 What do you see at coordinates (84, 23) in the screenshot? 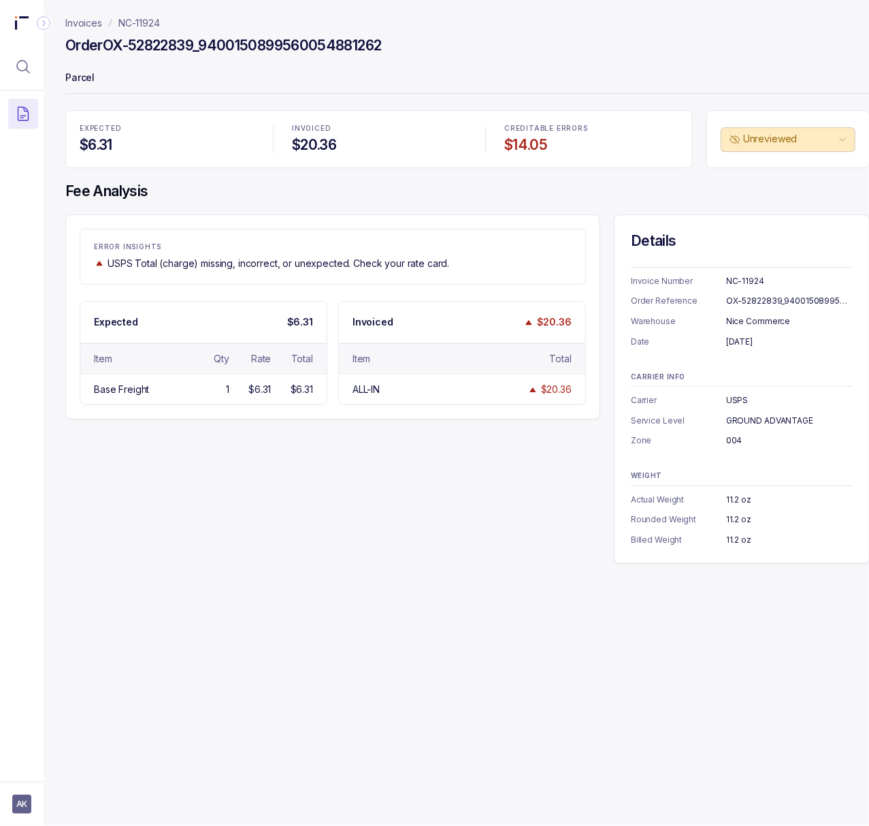
I see `a: Invoices` at bounding box center [84, 23].